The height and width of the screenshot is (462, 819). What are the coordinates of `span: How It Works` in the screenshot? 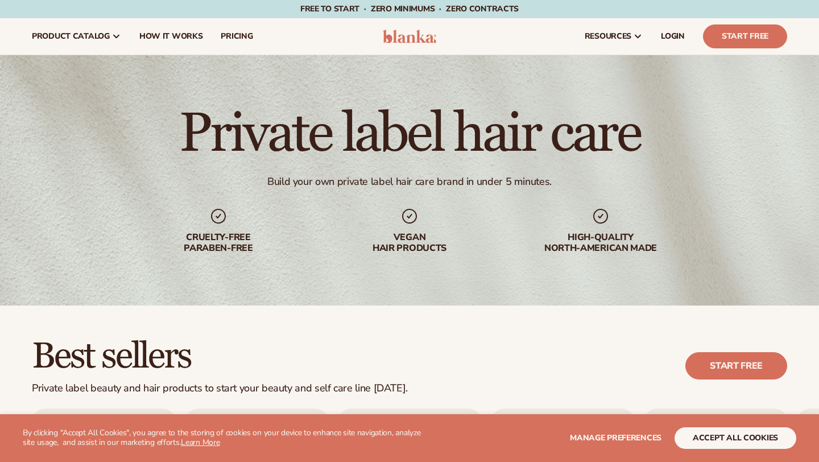 It's located at (171, 36).